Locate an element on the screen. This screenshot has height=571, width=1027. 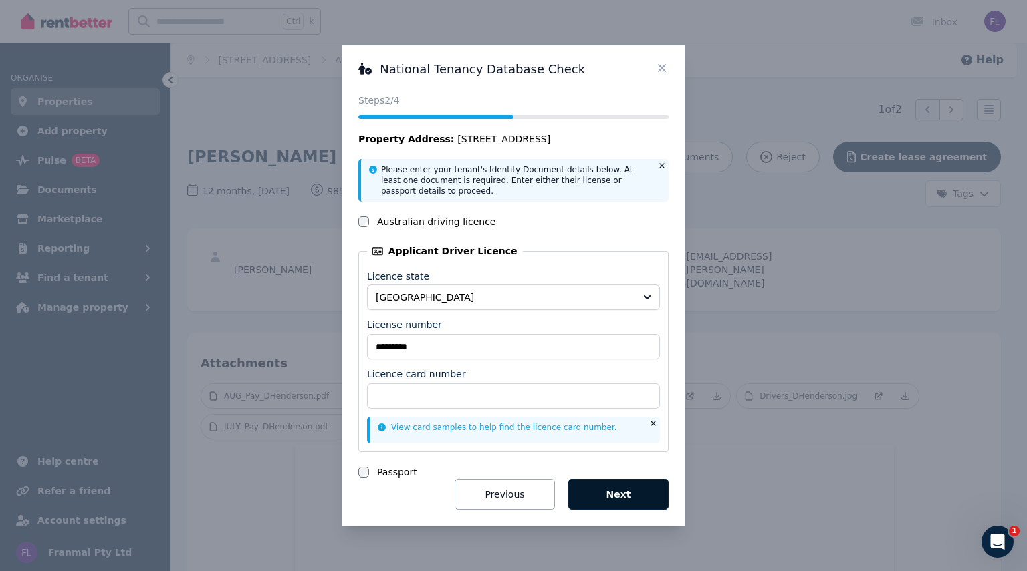
label: Licence card number is located at coordinates (416, 374).